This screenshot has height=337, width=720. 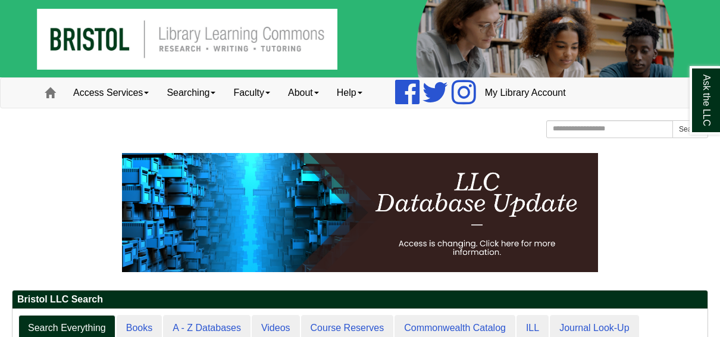 I want to click on button: Search, so click(x=690, y=129).